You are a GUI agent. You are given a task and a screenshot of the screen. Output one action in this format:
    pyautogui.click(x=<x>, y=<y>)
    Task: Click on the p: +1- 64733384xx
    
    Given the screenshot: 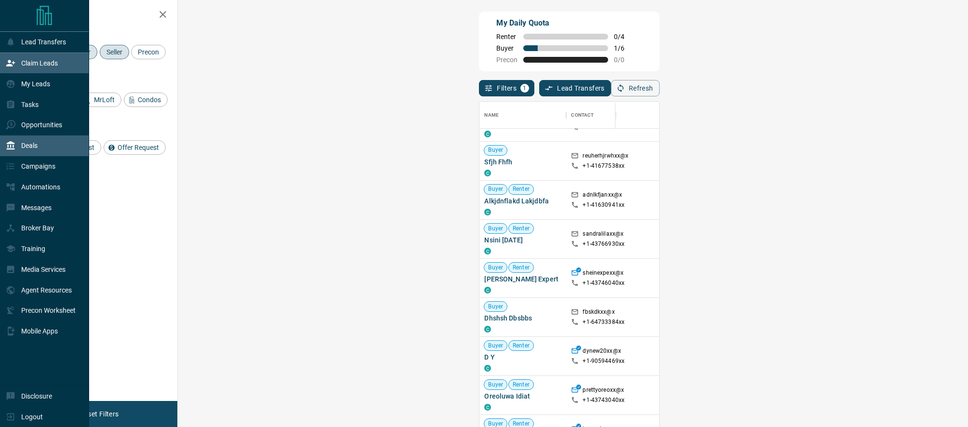 What is the action you would take?
    pyautogui.click(x=603, y=322)
    